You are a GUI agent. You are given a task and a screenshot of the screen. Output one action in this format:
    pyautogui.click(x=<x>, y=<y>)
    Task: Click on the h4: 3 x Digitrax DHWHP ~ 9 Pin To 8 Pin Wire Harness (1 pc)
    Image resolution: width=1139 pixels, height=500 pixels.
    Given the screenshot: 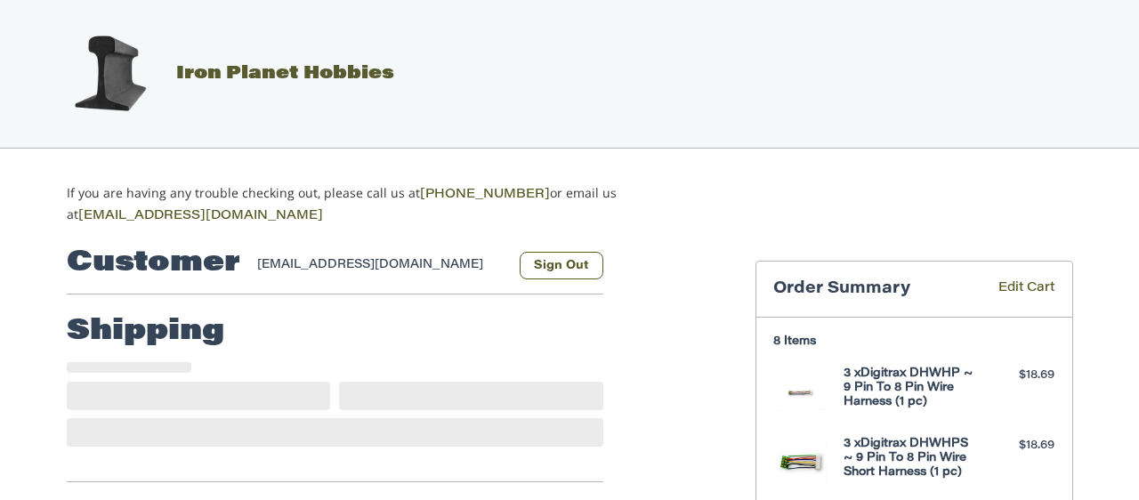 What is the action you would take?
    pyautogui.click(x=911, y=388)
    